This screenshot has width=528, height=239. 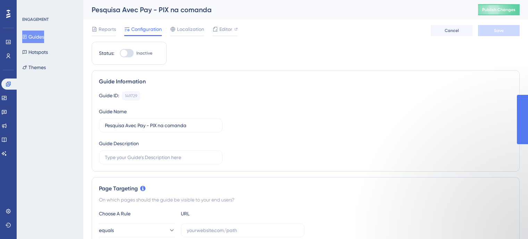 I want to click on button: Cancel, so click(x=452, y=31).